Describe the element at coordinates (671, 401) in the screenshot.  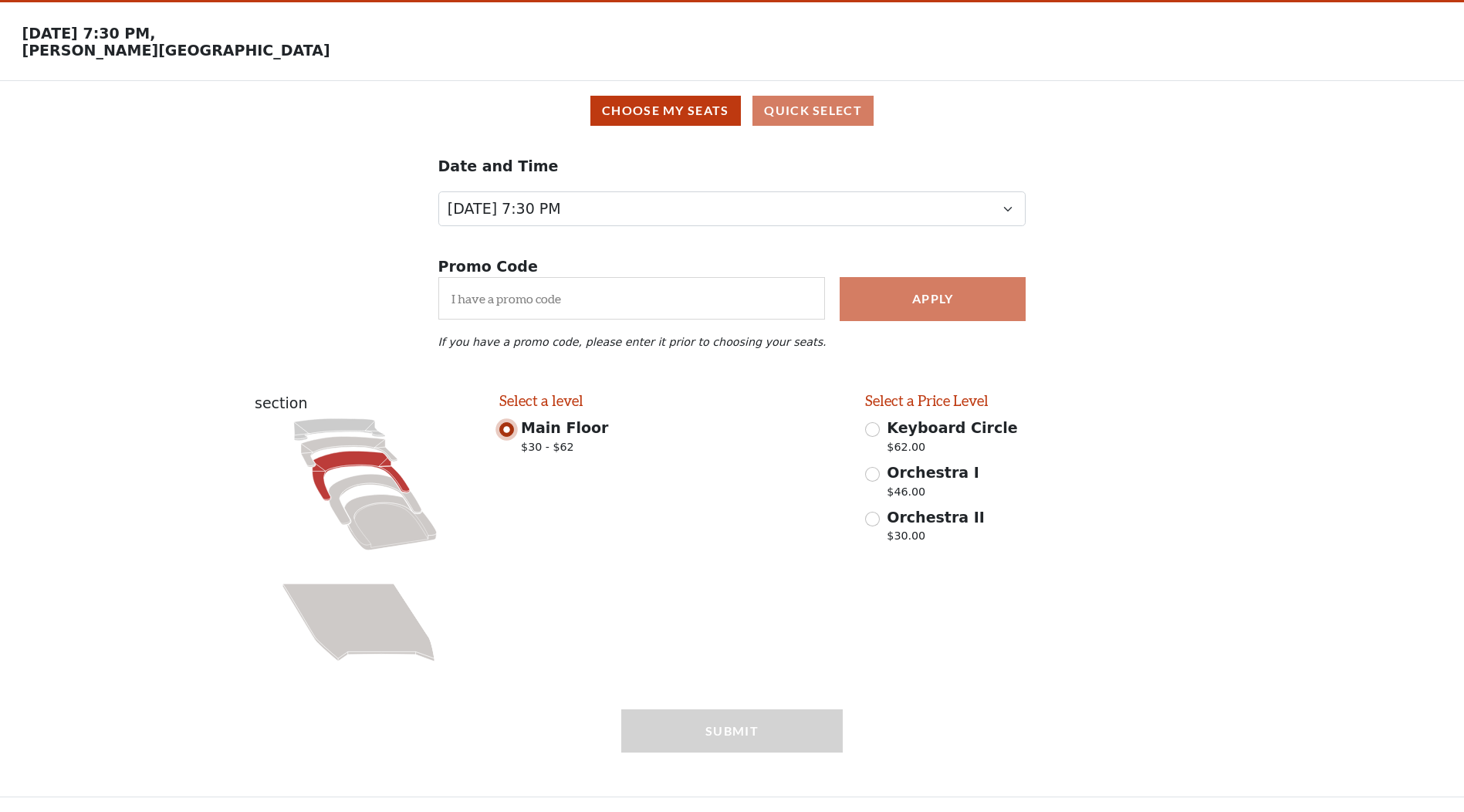
I see `h2: Select a level` at that location.